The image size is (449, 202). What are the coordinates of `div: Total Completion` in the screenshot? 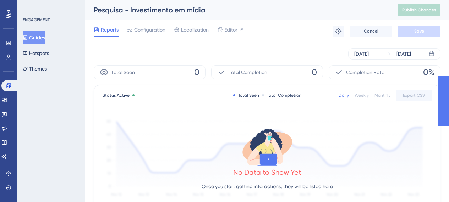 It's located at (282, 96).